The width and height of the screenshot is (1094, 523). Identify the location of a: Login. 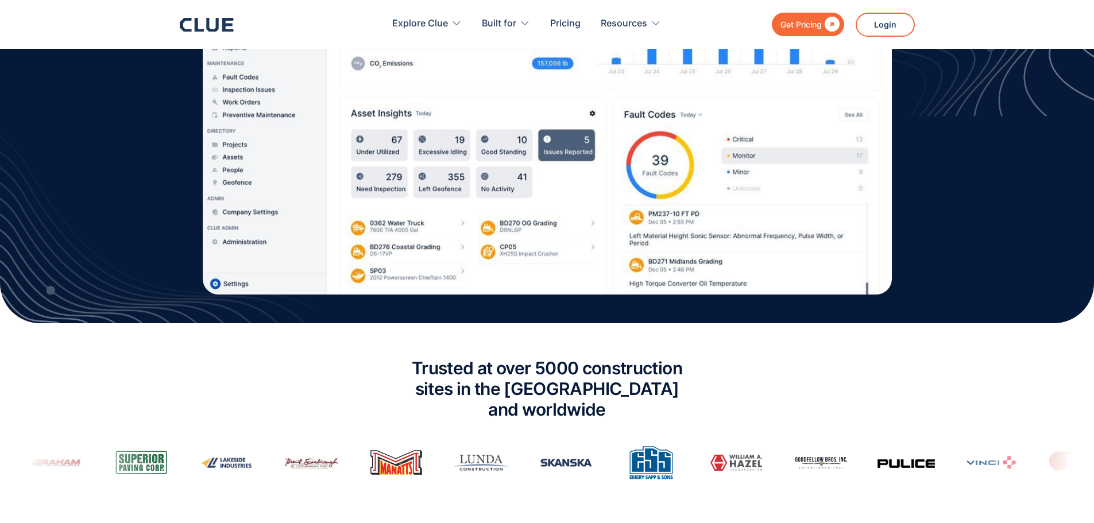
(885, 25).